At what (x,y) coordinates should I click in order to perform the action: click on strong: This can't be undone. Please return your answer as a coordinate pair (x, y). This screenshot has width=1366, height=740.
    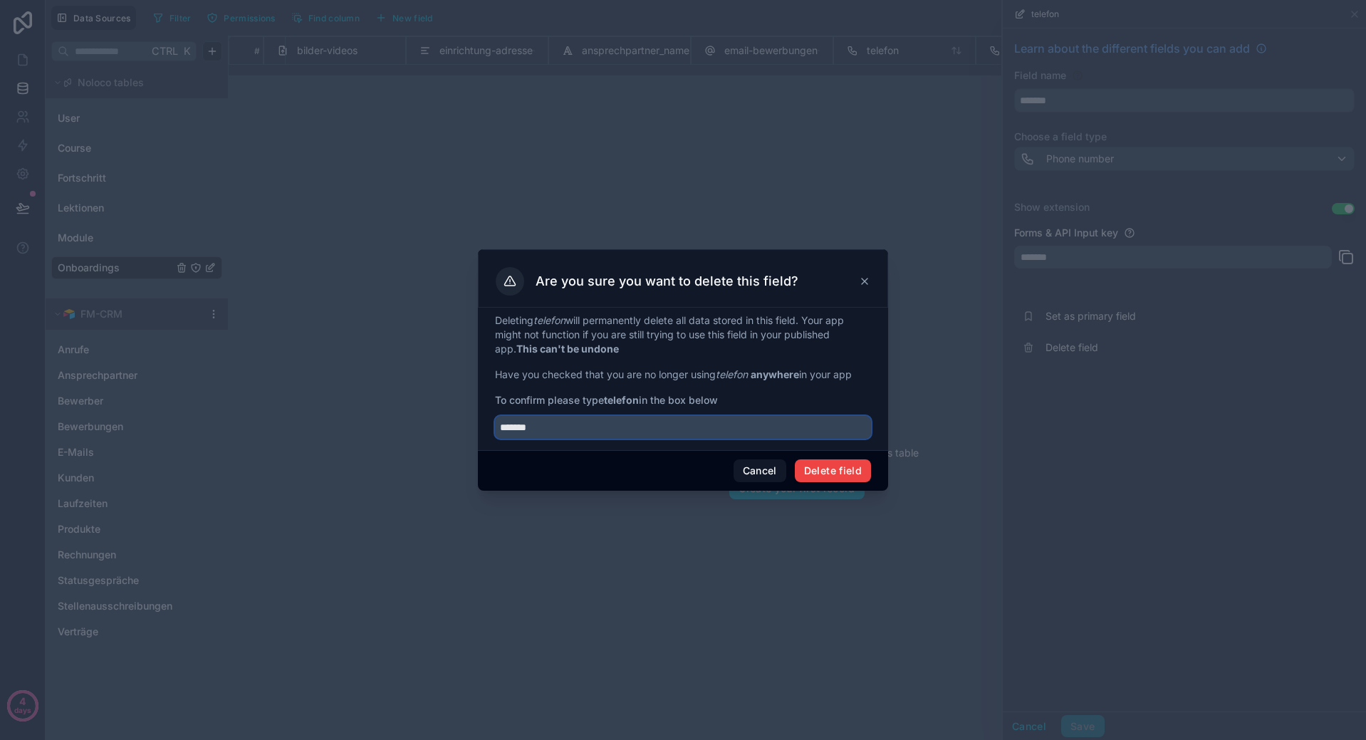
    Looking at the image, I should click on (568, 348).